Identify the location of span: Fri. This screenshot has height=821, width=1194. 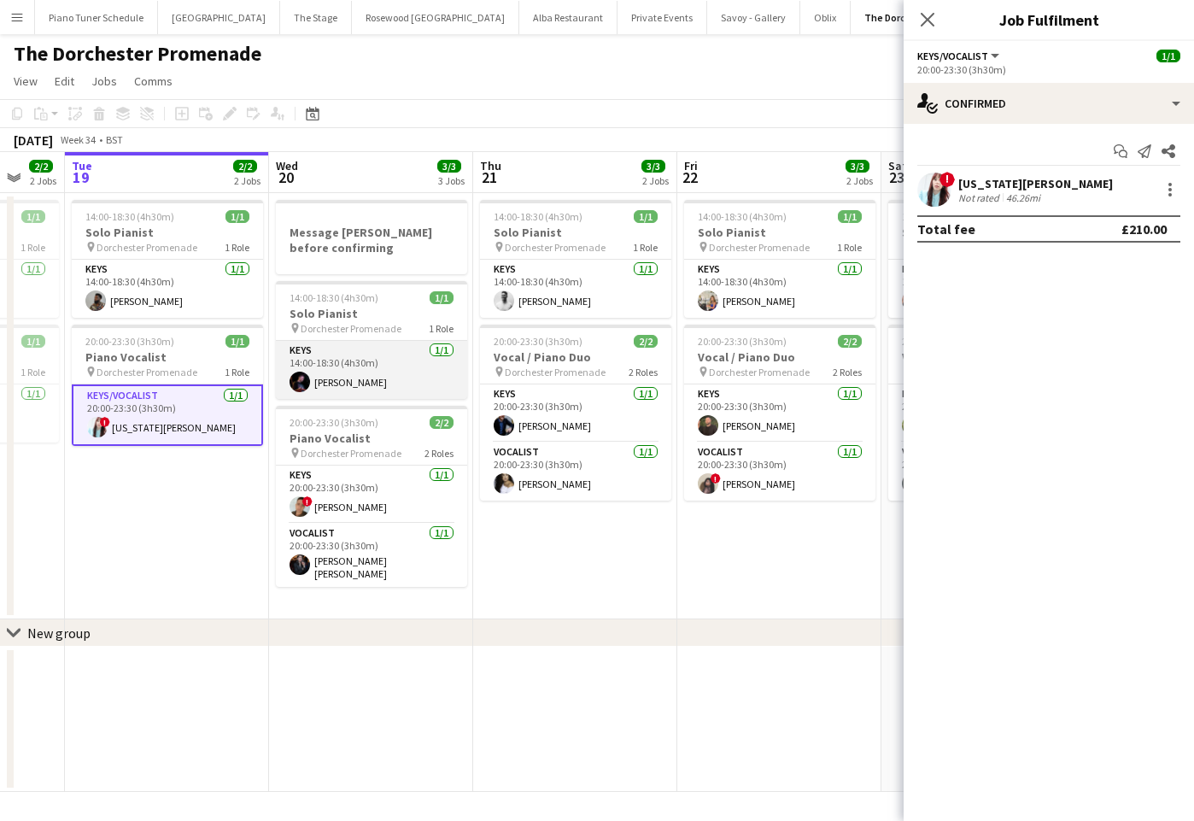
(691, 166).